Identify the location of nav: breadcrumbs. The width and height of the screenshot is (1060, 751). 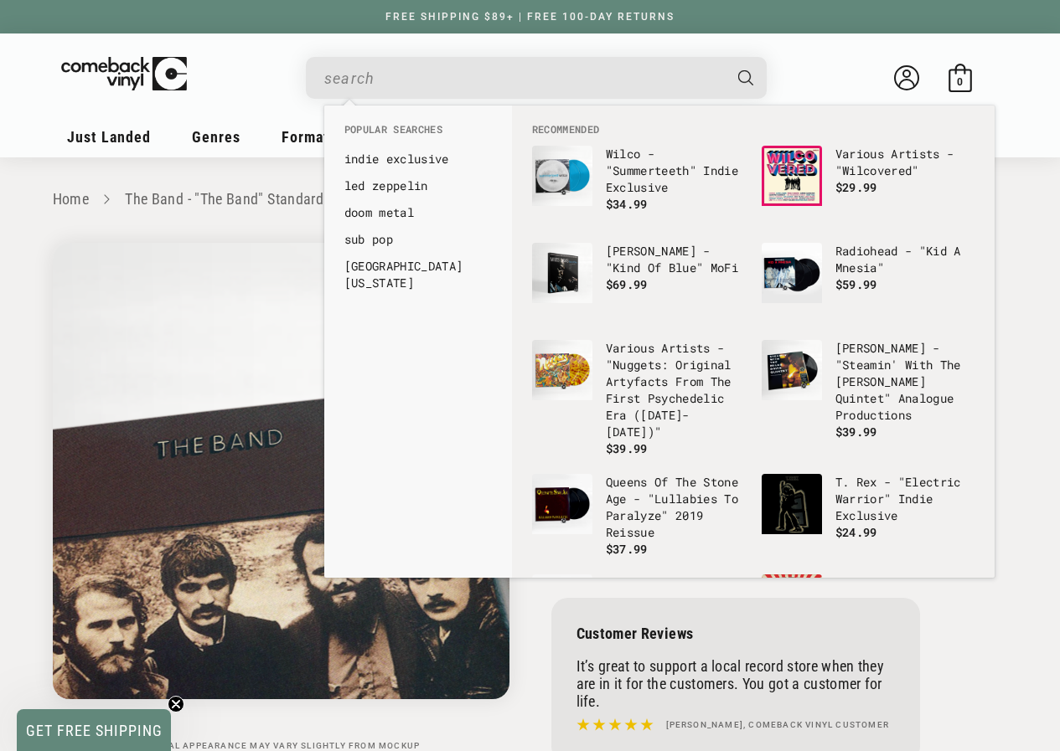
(530, 199).